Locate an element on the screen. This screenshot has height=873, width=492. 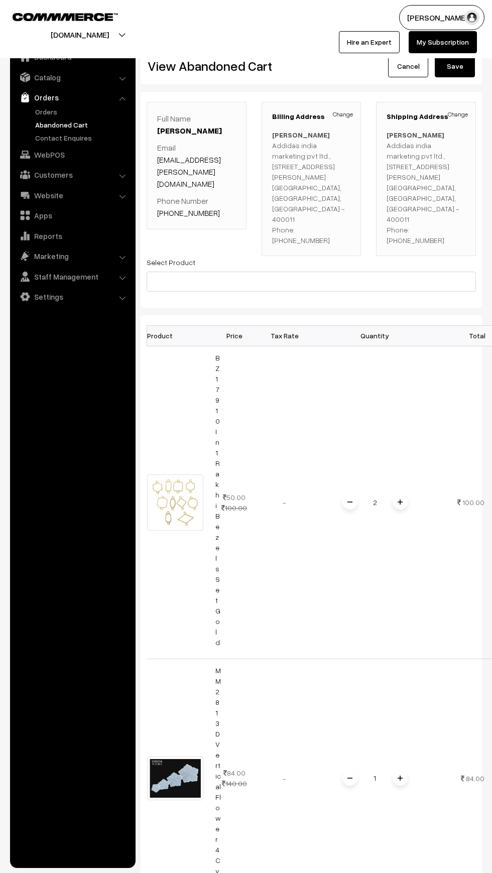
a: Apps is located at coordinates (72, 215).